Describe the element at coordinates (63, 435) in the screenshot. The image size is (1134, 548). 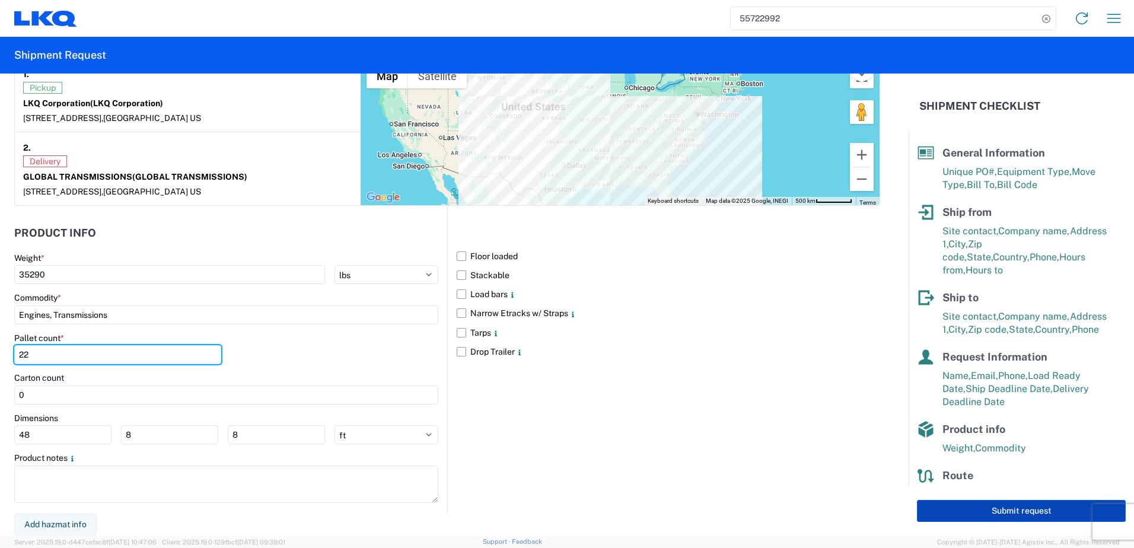
I see `input: L` at that location.